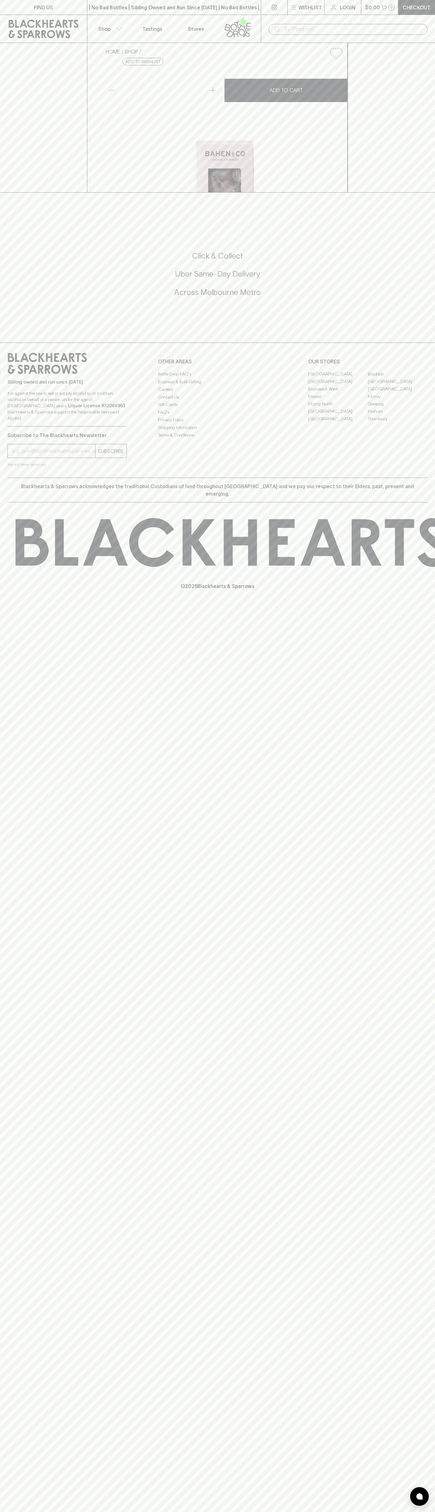  Describe the element at coordinates (218, 420) in the screenshot. I see `a: Privacy Policy` at that location.